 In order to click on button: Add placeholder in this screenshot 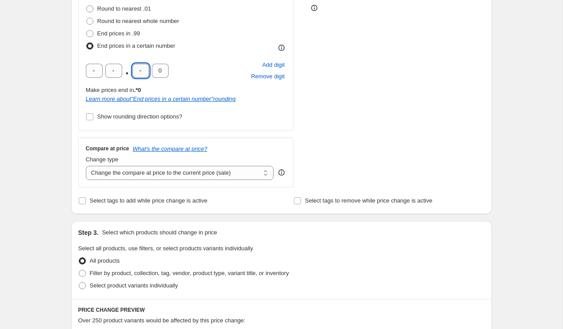, I will do `click(273, 65)`.